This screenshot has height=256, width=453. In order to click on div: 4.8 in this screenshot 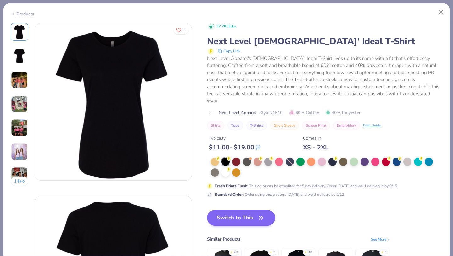, I will do `click(310, 252)`.